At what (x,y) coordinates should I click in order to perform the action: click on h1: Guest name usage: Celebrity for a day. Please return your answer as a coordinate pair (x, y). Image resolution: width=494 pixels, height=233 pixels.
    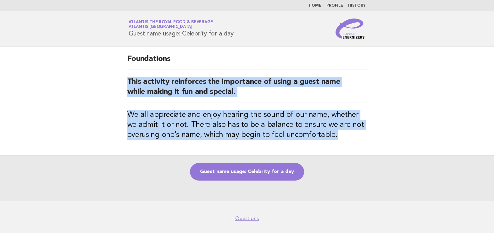
    Looking at the image, I should click on (181, 29).